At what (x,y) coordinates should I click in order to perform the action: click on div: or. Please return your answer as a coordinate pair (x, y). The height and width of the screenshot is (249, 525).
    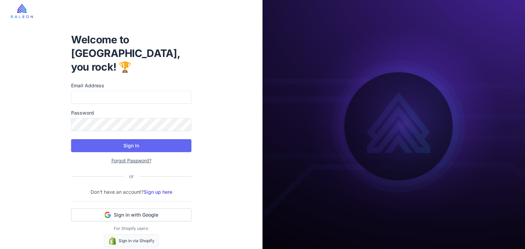
    Looking at the image, I should click on (131, 177).